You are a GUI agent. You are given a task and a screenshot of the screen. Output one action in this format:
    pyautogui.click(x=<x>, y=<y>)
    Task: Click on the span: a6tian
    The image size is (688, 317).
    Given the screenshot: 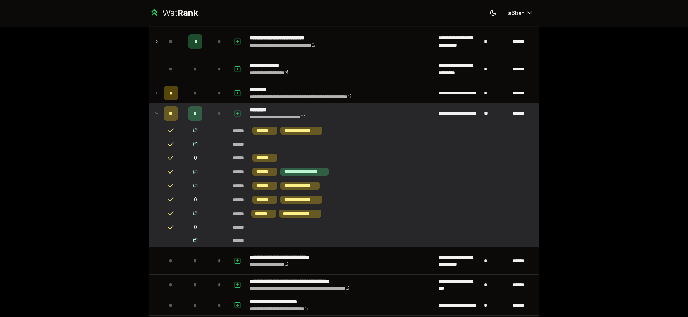 What is the action you would take?
    pyautogui.click(x=516, y=13)
    